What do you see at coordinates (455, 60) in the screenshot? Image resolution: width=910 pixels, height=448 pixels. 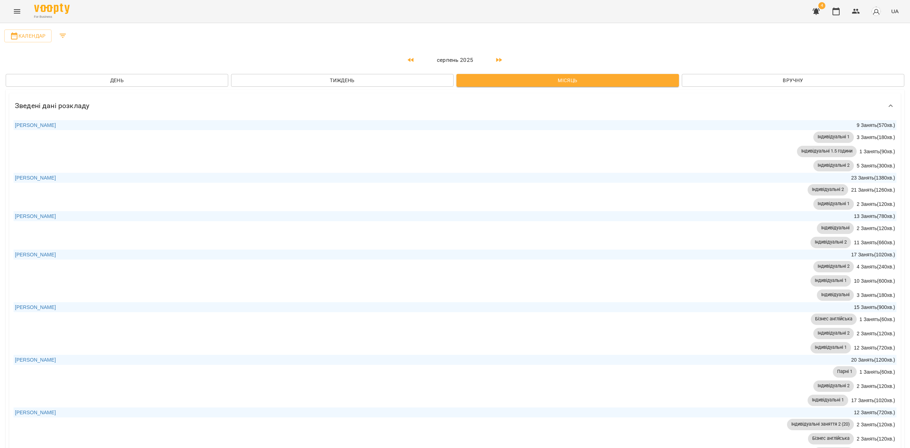 I see `p: серпень 2025` at bounding box center [455, 60].